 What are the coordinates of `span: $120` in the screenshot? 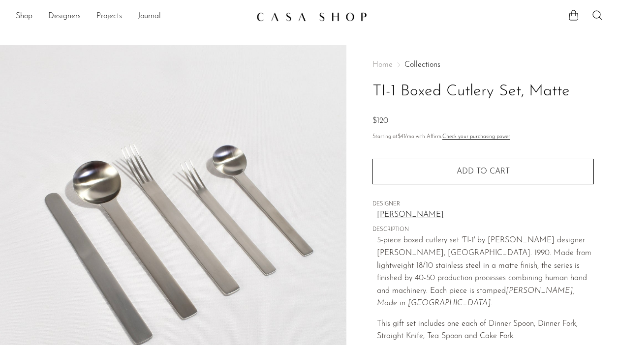 It's located at (380, 121).